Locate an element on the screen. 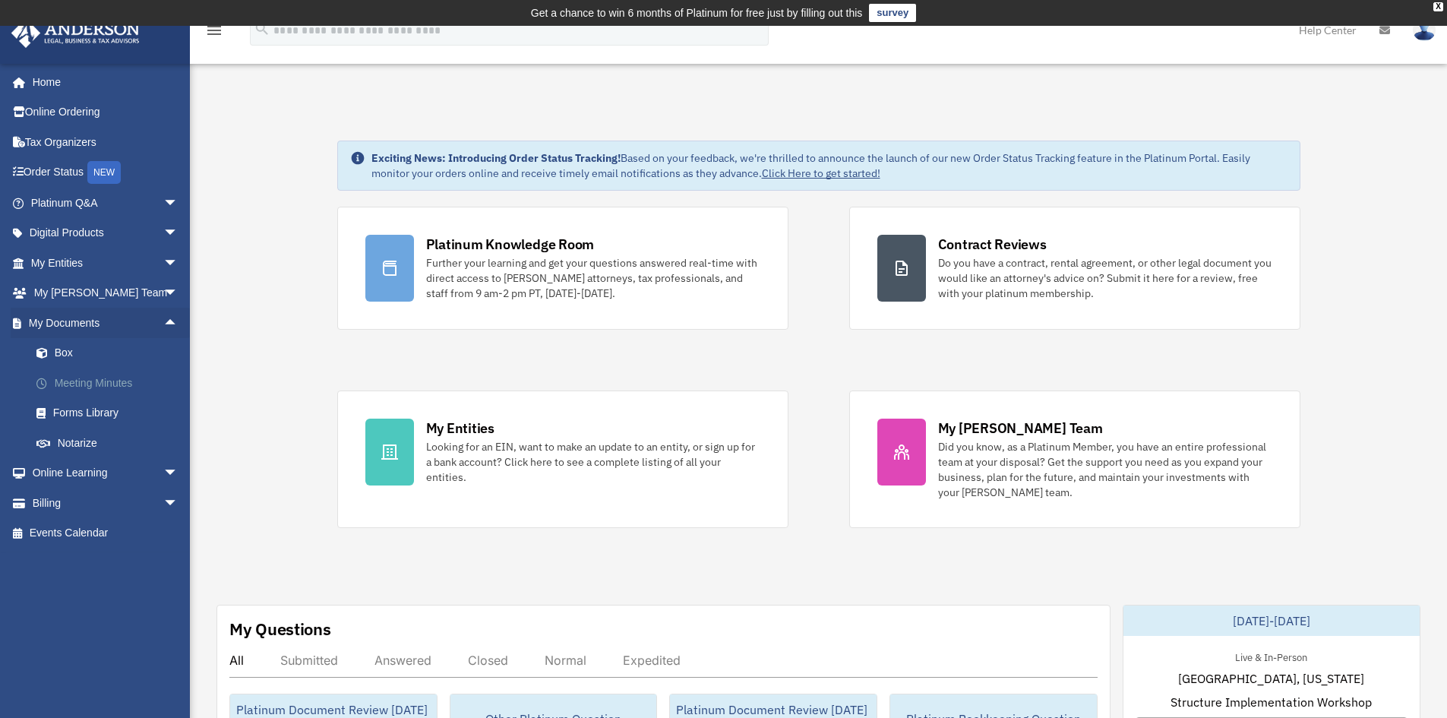 The width and height of the screenshot is (1447, 718). a: menu is located at coordinates (214, 33).